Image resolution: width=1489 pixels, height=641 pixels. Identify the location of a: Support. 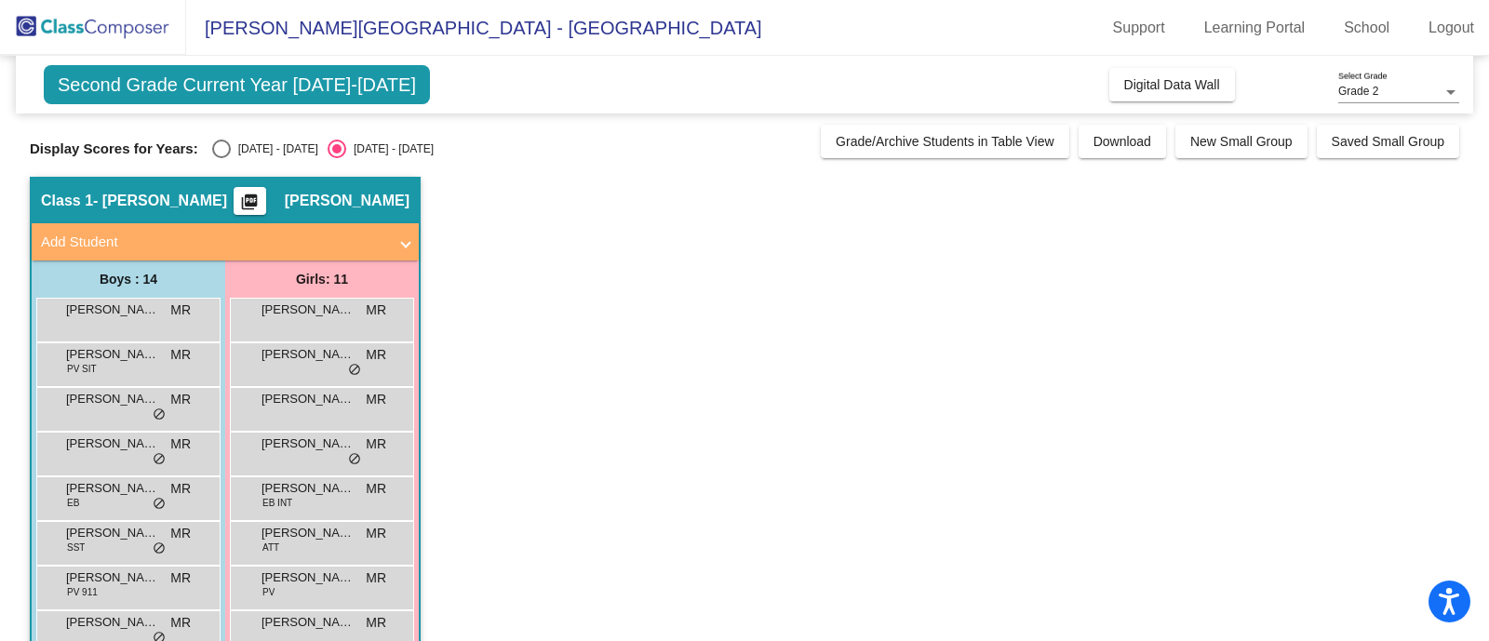
(1139, 28).